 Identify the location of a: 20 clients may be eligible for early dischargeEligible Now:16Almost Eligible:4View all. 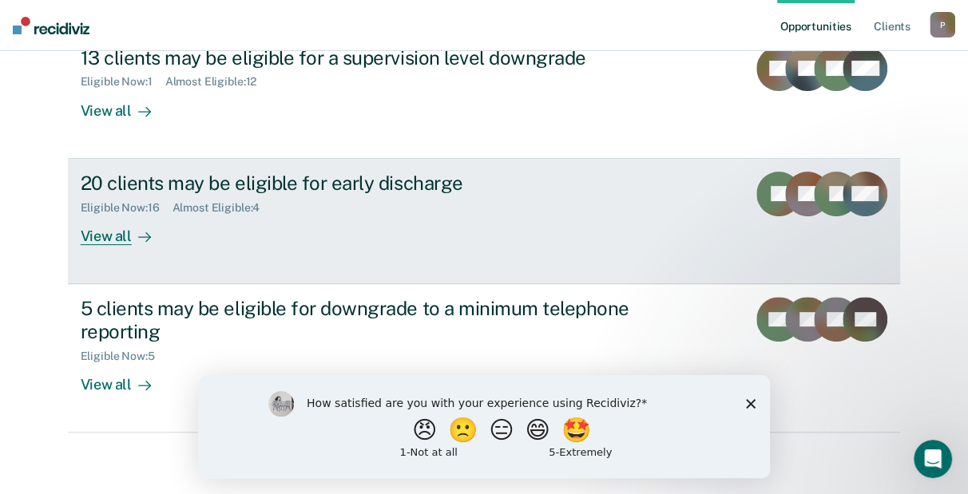
(484, 221).